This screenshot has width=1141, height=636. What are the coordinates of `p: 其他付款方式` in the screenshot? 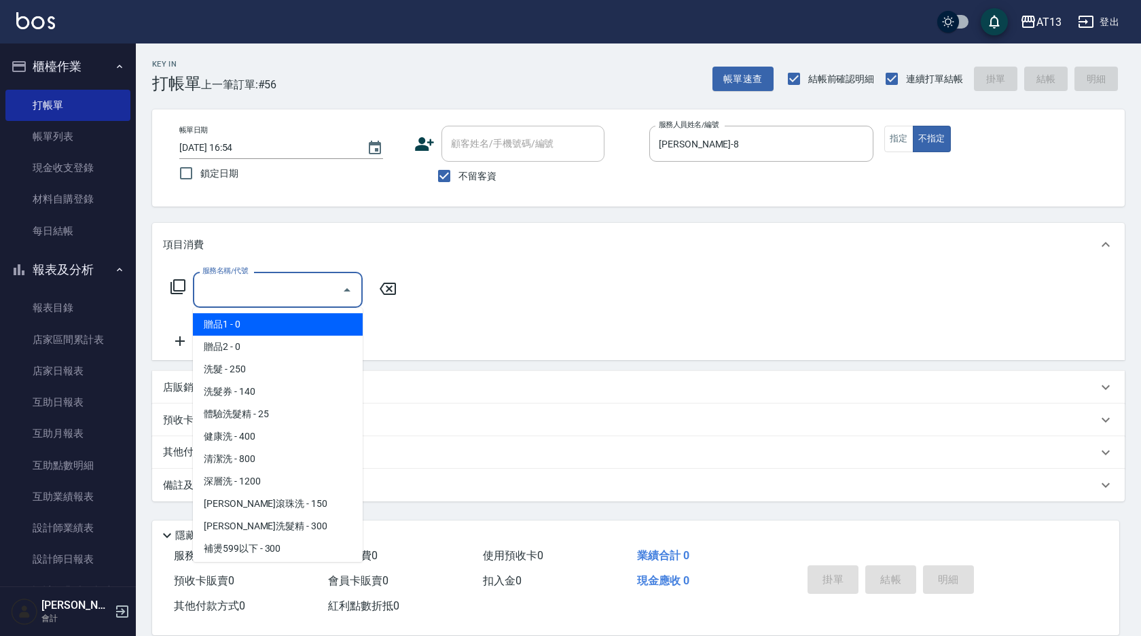 It's located at (197, 452).